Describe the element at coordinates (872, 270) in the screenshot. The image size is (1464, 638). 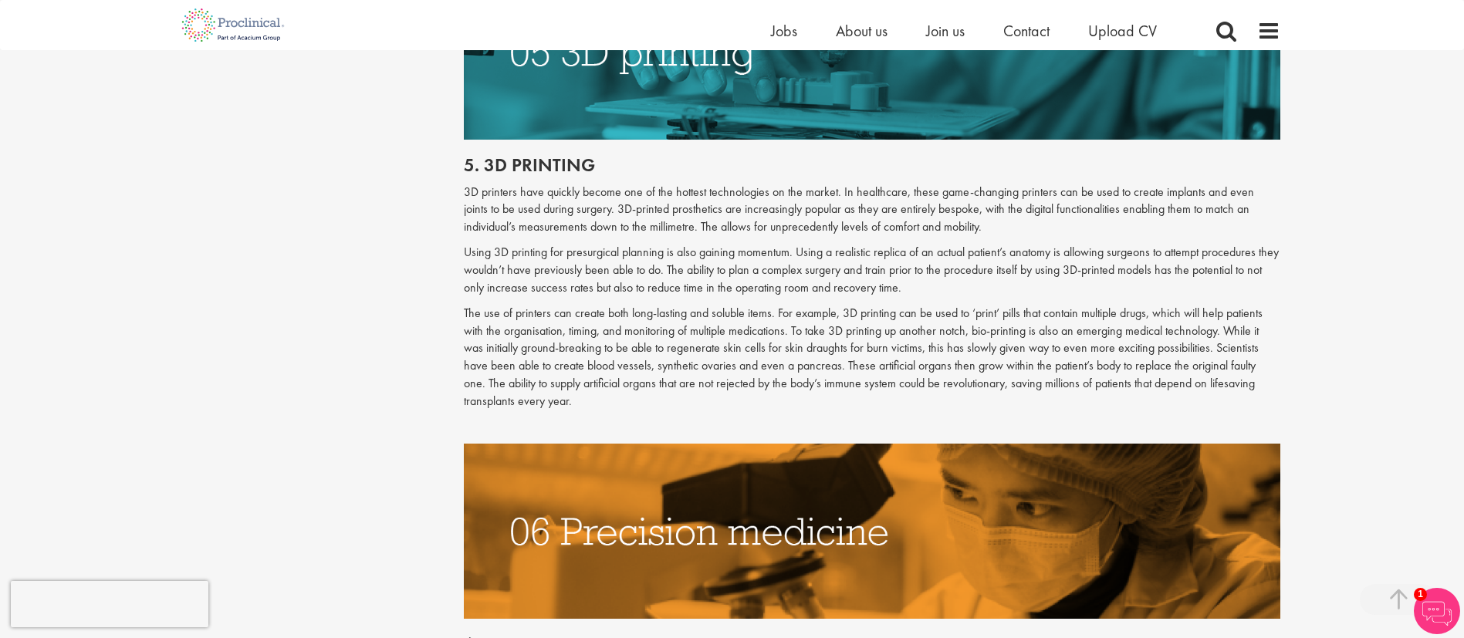
I see `p: Using 3D printing for presurgical planning is also gaining momentum. Using a realistic replica of...` at that location.